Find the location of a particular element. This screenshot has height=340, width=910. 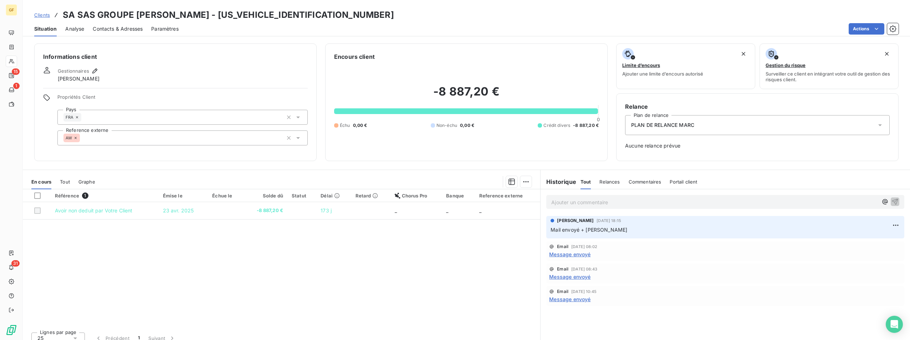

span: Commentaires is located at coordinates (645, 182).